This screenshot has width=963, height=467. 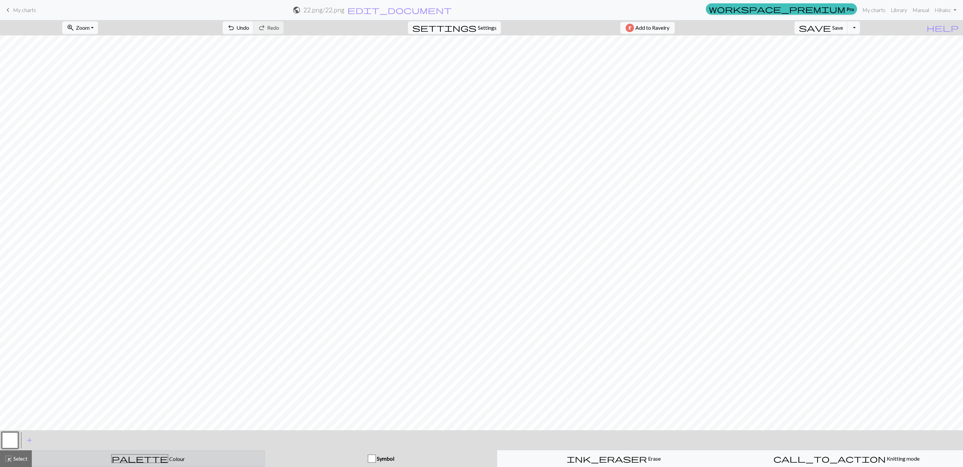 What do you see at coordinates (781, 9) in the screenshot?
I see `a: Pro` at bounding box center [781, 9].